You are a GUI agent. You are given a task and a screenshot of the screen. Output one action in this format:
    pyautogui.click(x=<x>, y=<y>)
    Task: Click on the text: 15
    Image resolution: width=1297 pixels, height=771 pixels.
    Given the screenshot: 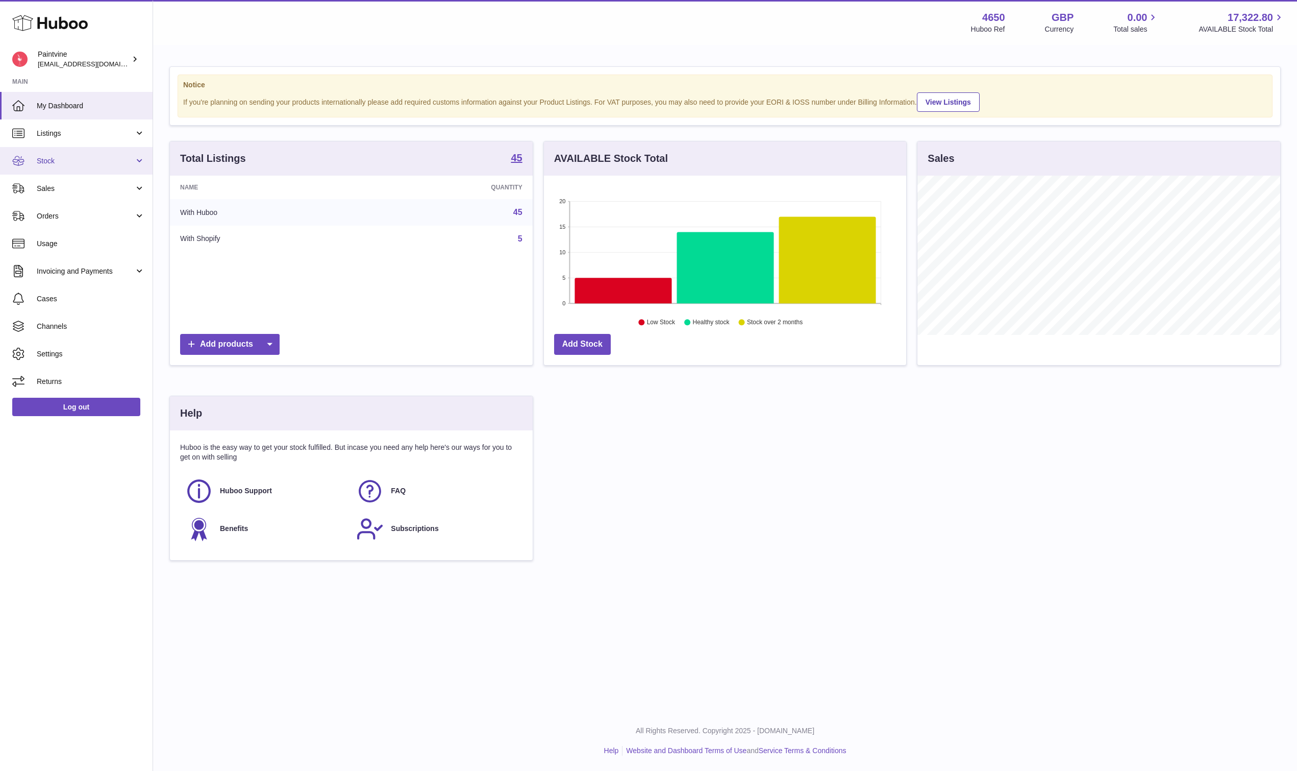 What is the action you would take?
    pyautogui.click(x=562, y=227)
    